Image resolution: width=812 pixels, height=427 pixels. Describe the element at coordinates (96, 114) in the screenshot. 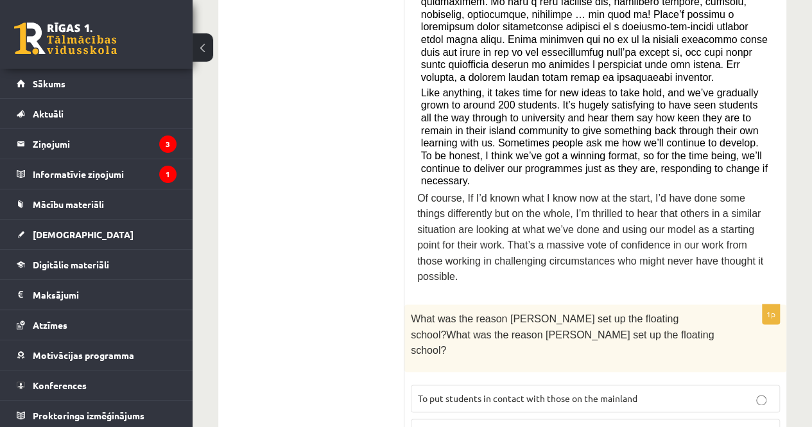

I see `a: Aktuāli` at that location.